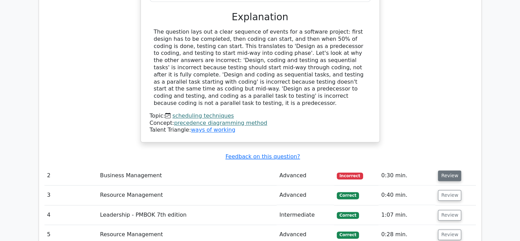 The width and height of the screenshot is (520, 241). What do you see at coordinates (263, 156) in the screenshot?
I see `a: Feedback on this question?` at bounding box center [263, 156].